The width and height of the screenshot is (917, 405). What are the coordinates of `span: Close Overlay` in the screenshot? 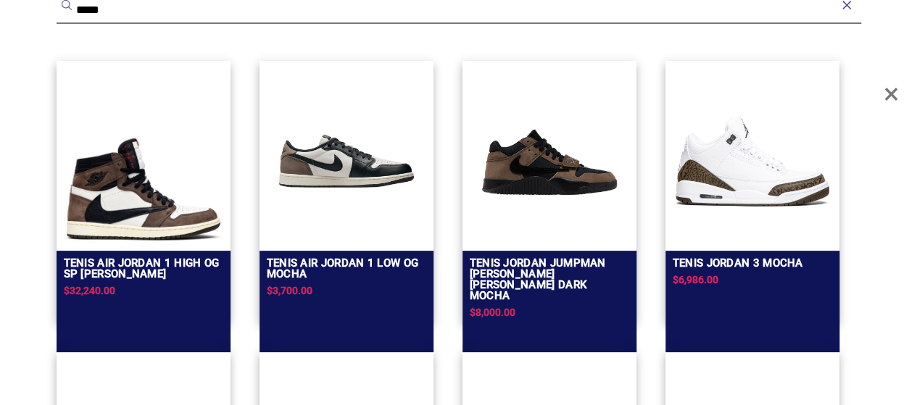 It's located at (891, 94).